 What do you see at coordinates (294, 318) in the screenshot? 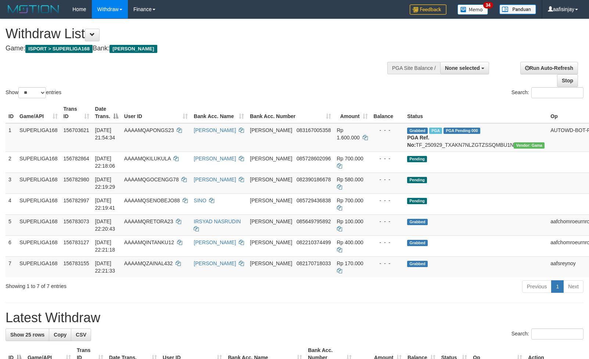
I see `h1: Latest Withdraw` at bounding box center [294, 318].